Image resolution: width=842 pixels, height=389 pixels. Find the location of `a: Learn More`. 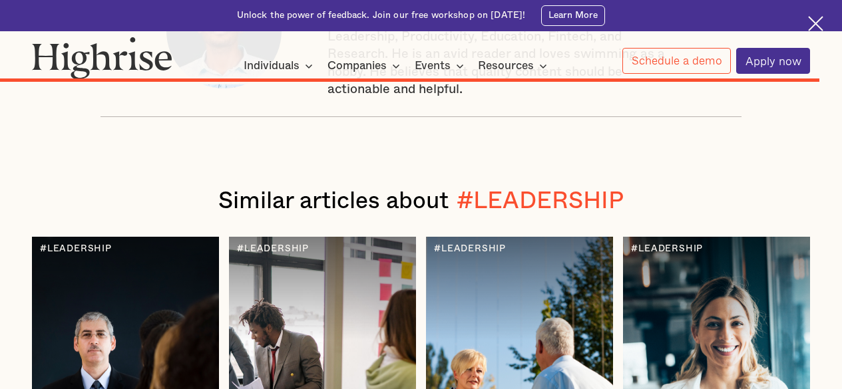

a: Learn More is located at coordinates (573, 15).